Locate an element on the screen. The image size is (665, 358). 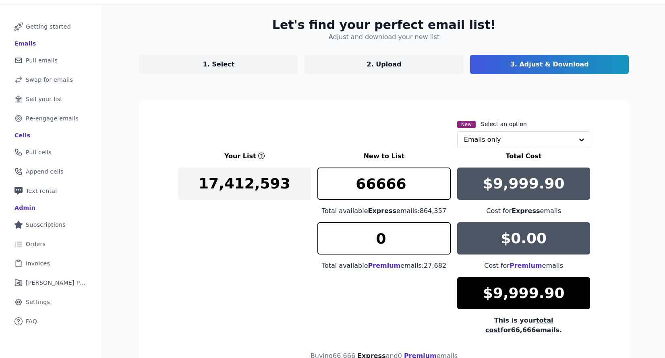
a: Getting started is located at coordinates (51, 27).